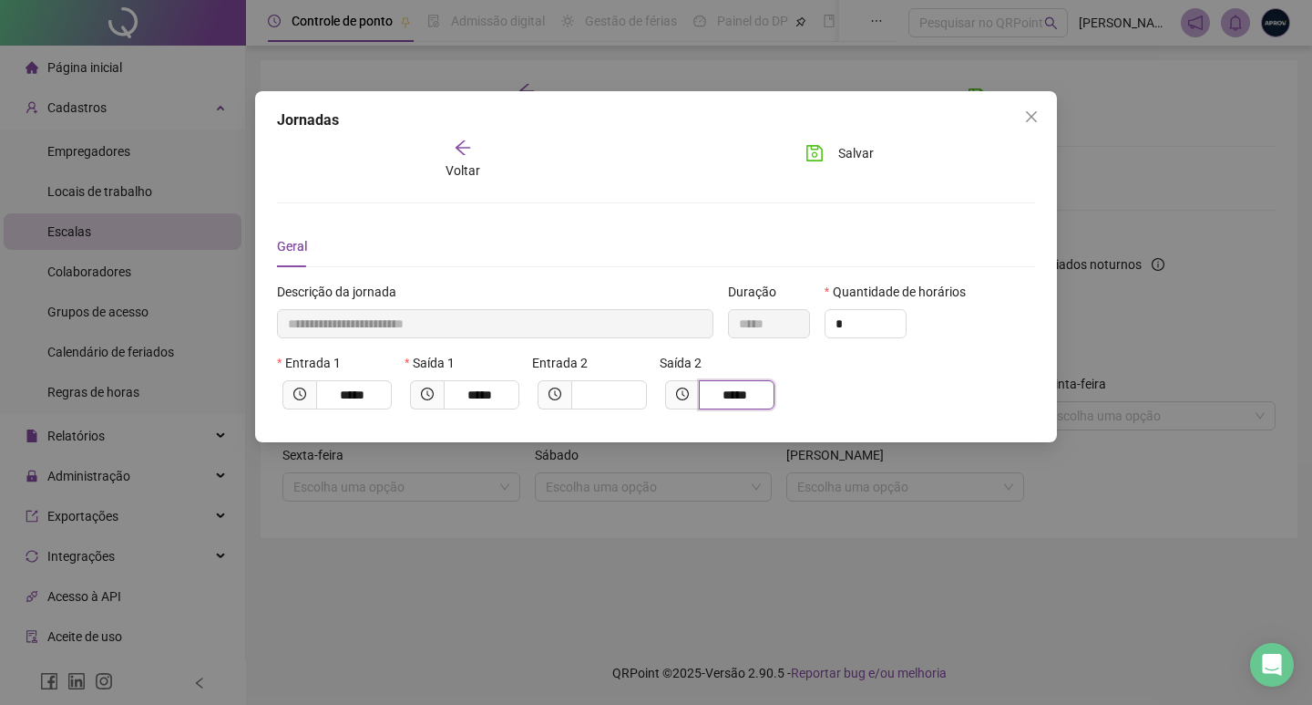 This screenshot has height=705, width=1312. What do you see at coordinates (463, 170) in the screenshot?
I see `span: Voltar` at bounding box center [463, 170].